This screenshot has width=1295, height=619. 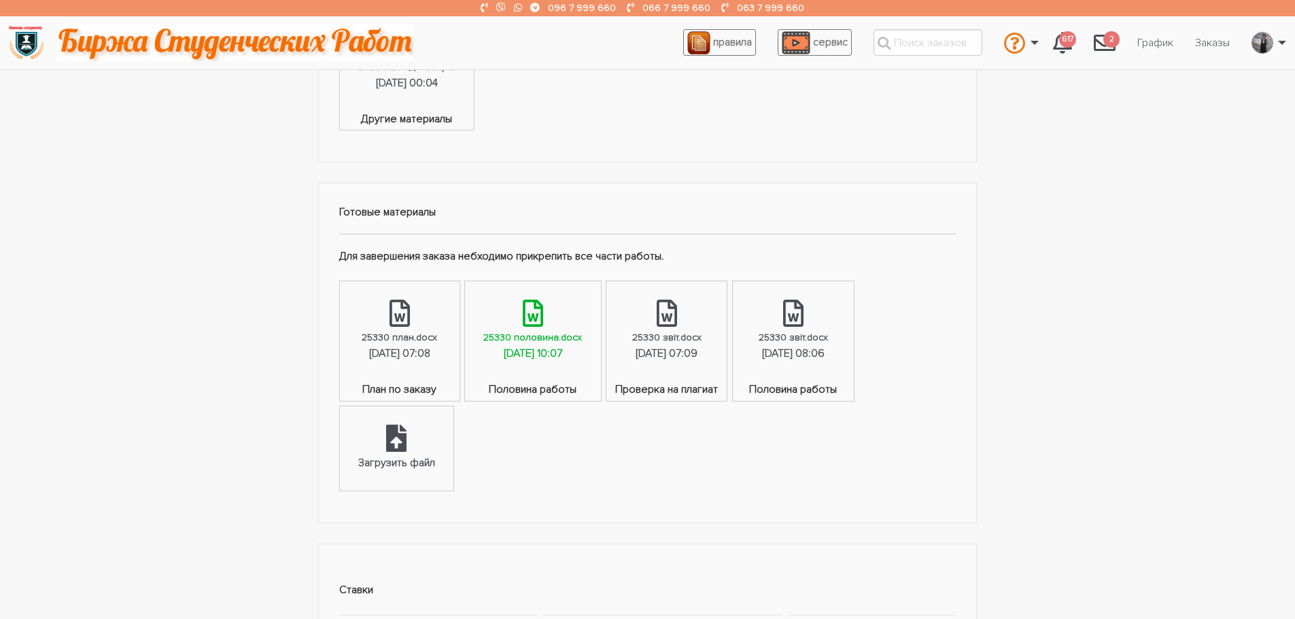 What do you see at coordinates (648, 257) in the screenshot?
I see `p: Для завершения заказа небходимо прикрепить все части работы.` at bounding box center [648, 257].